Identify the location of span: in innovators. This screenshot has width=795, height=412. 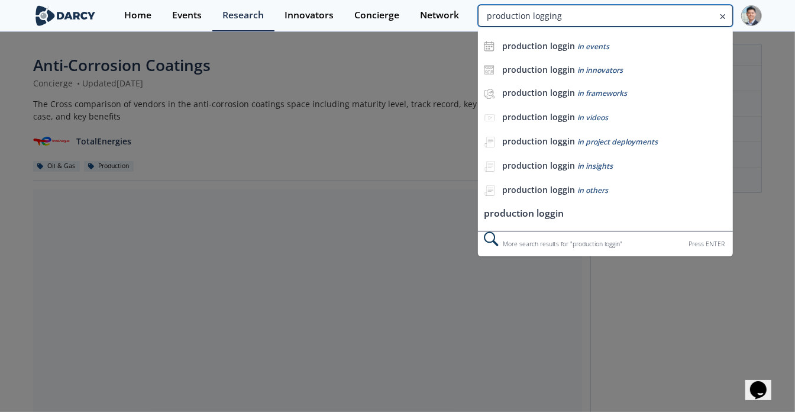
(600, 70).